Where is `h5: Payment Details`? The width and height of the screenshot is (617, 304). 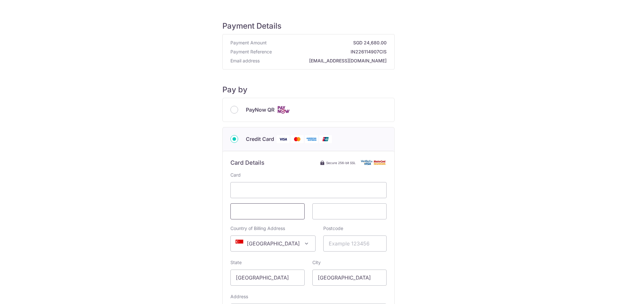
h5: Payment Details is located at coordinates (308, 26).